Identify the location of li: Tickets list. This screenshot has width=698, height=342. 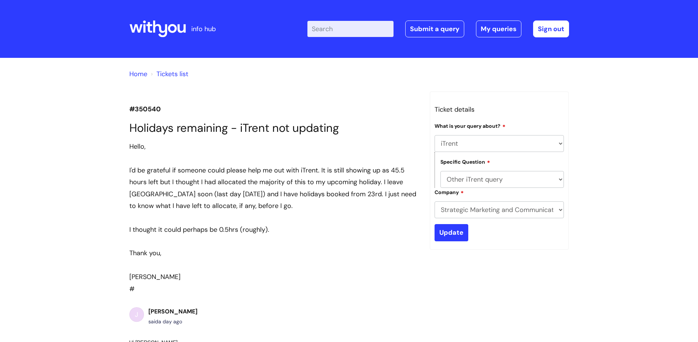
(169, 74).